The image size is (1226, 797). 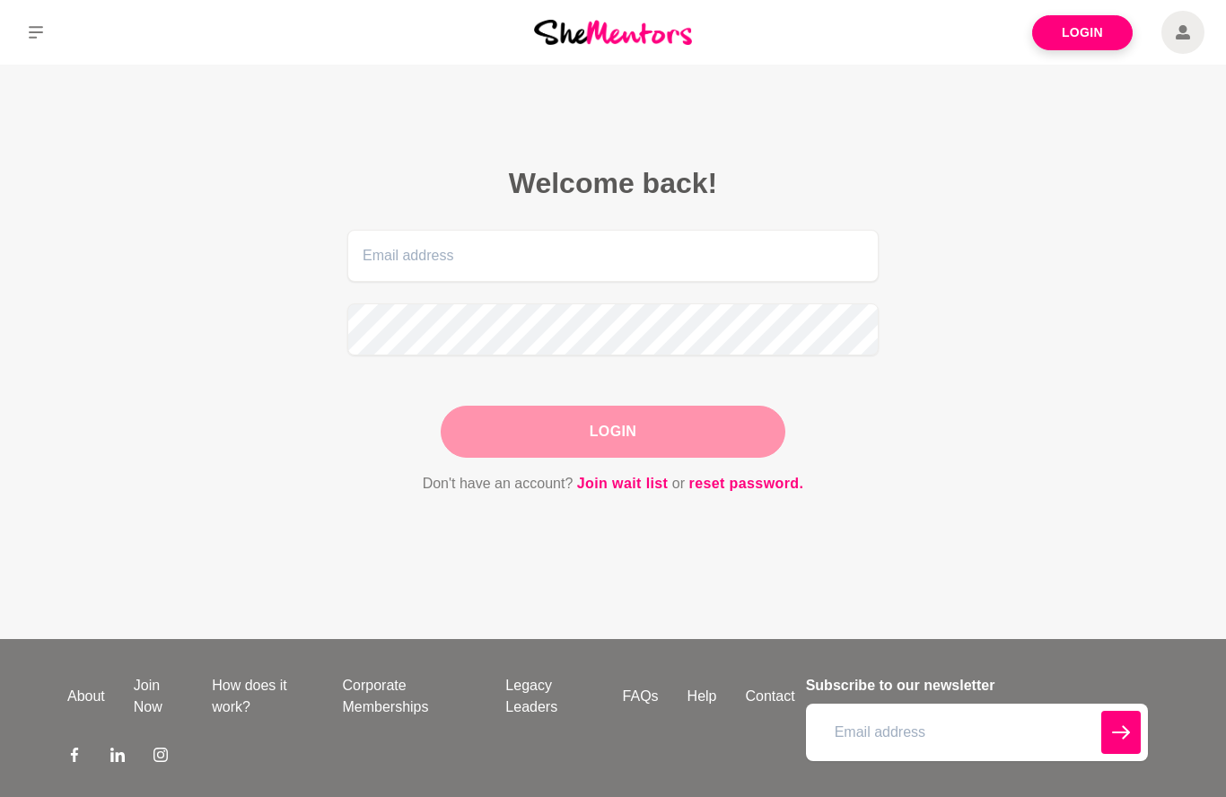 I want to click on a: Help, so click(x=702, y=697).